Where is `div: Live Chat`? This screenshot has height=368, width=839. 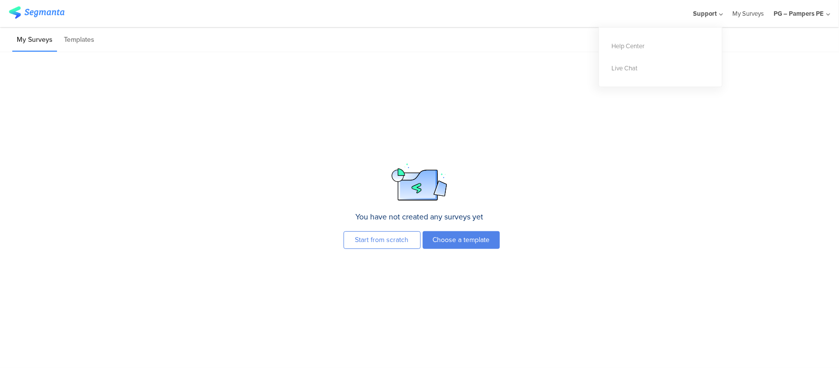 div: Live Chat is located at coordinates (661, 68).